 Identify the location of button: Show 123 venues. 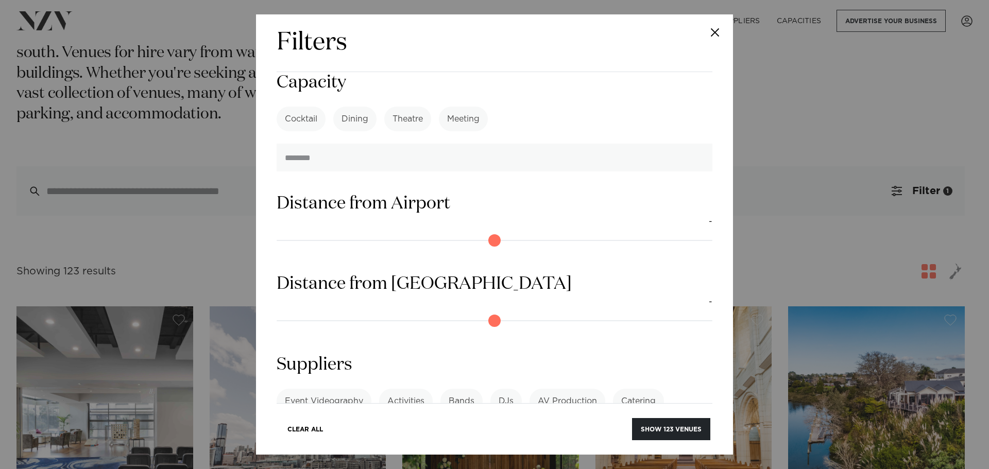
(671, 429).